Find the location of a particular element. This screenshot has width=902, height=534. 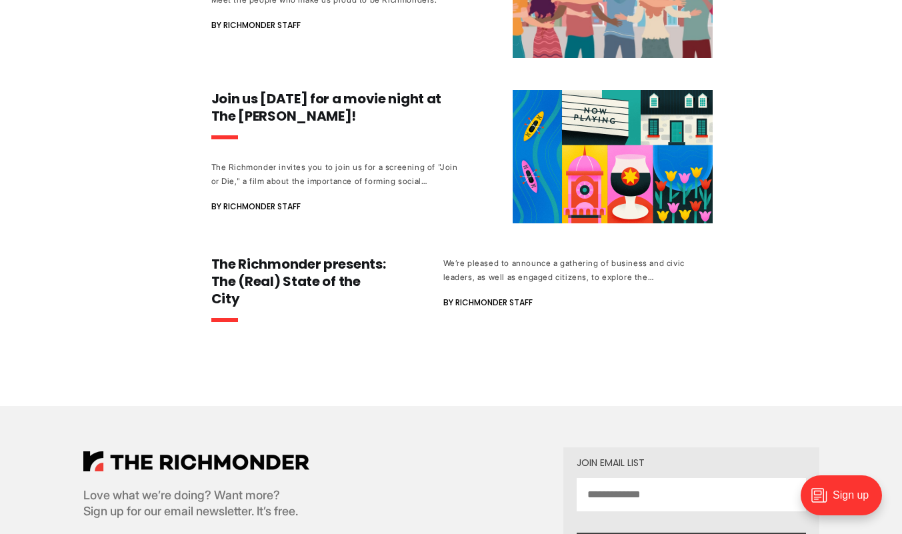

p: Love what we’re doing? Want more? Sign up for our email newsletter. It’s free. is located at coordinates (196, 503).